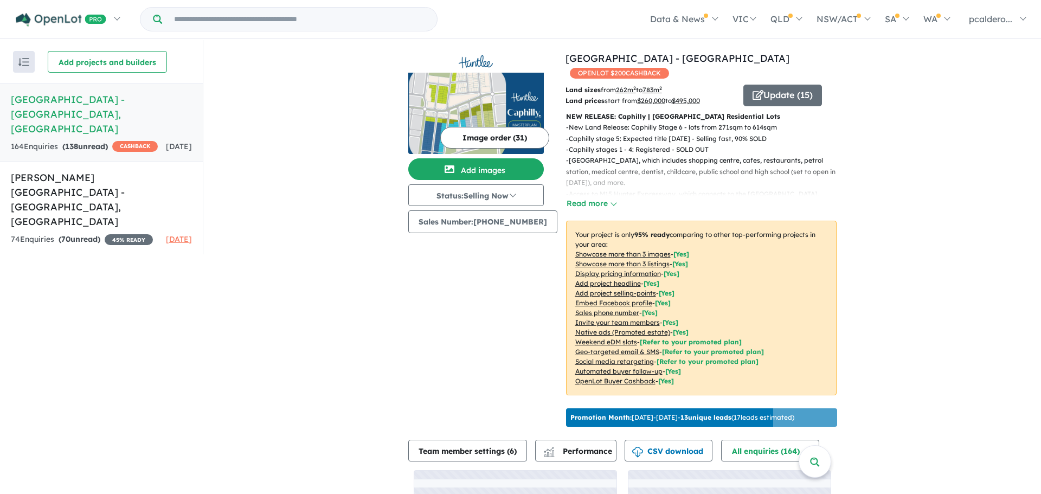 The image size is (1041, 494). Describe the element at coordinates (578, 451) in the screenshot. I see `span: Performance` at that location.